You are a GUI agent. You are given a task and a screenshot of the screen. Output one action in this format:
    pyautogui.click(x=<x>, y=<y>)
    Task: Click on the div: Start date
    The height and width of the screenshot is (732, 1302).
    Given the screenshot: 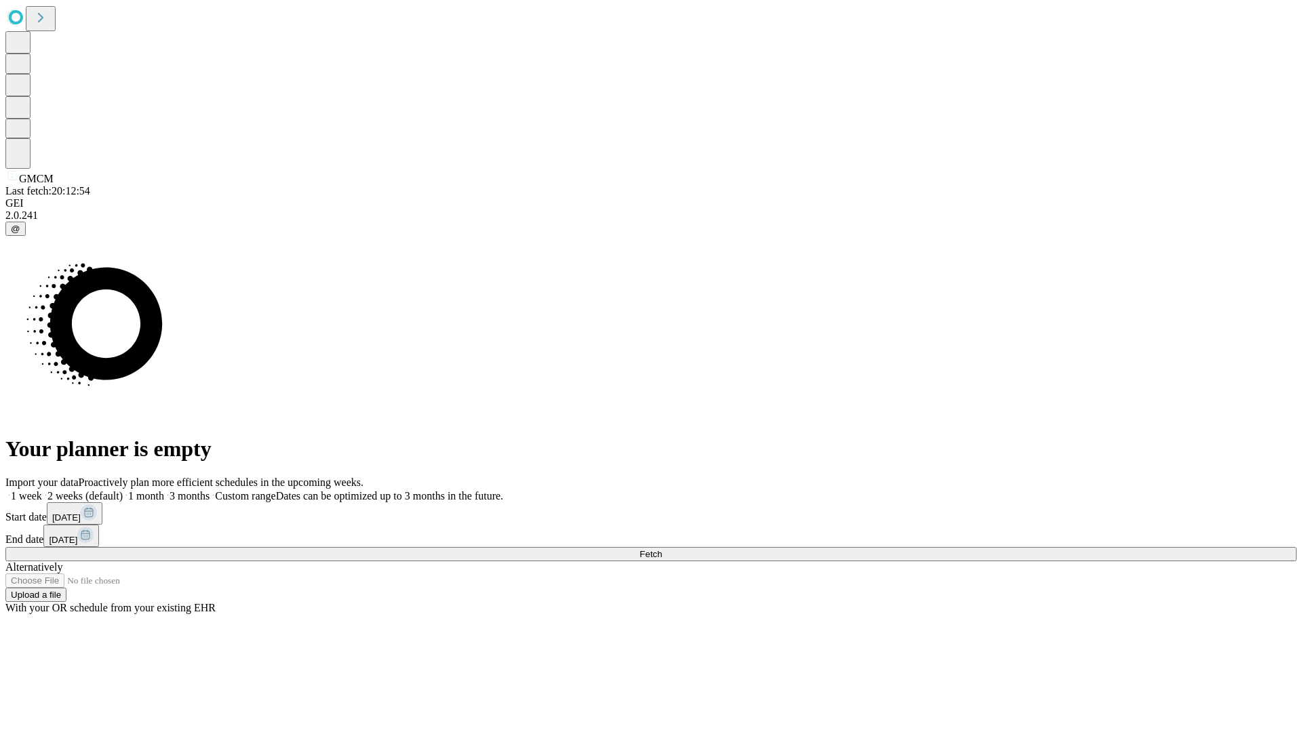 What is the action you would take?
    pyautogui.click(x=651, y=513)
    